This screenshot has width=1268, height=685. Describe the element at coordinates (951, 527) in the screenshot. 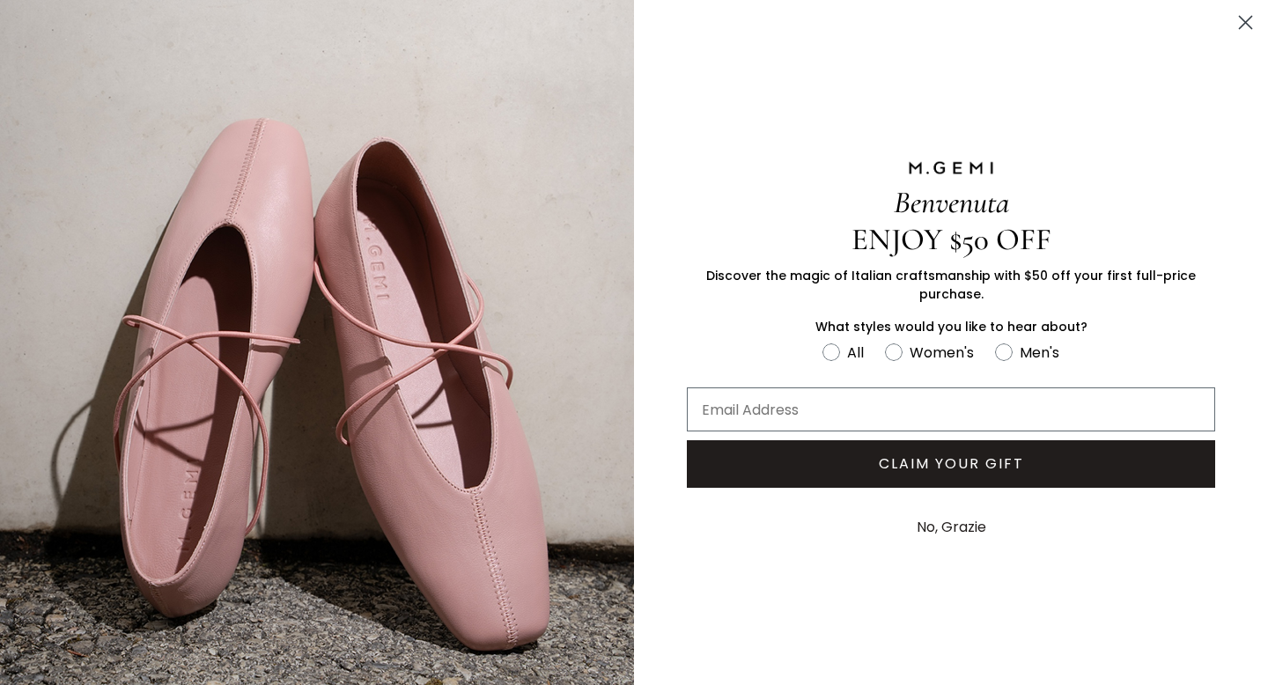

I see `button: No, Grazie` at that location.